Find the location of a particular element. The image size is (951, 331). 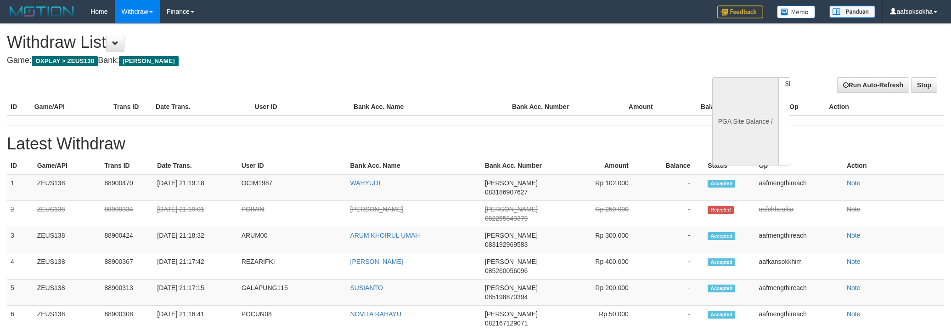

td: Rp 250,000 is located at coordinates (606, 214).